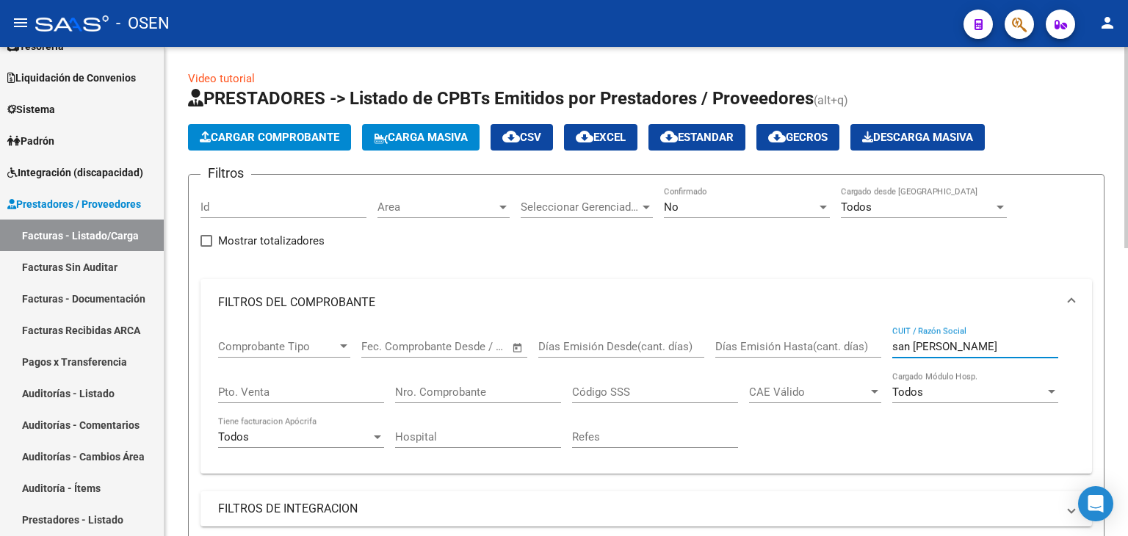  I want to click on span: CSV, so click(521, 137).